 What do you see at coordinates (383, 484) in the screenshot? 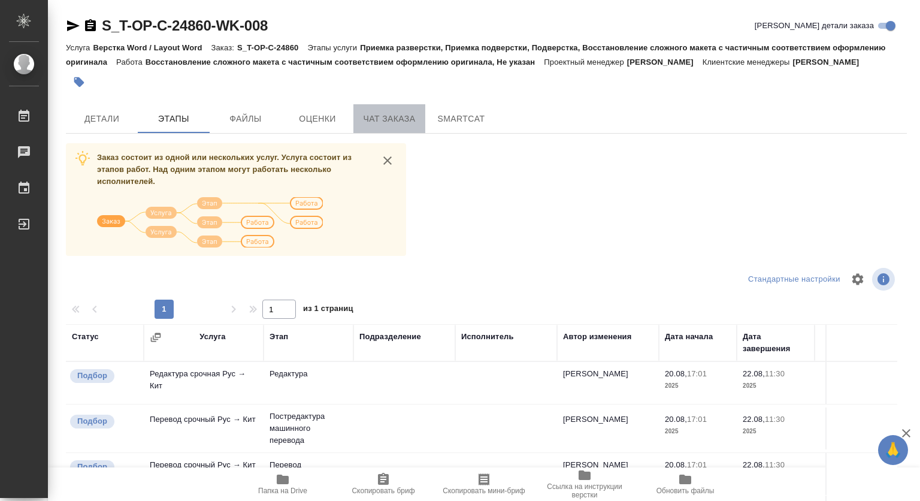
I see `button: Скопировать бриф` at bounding box center [383, 484].